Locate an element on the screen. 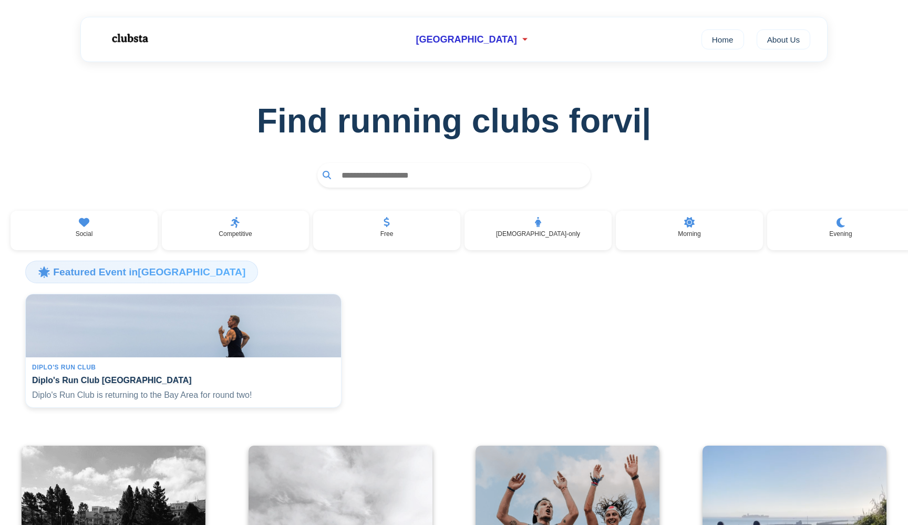  img: Logo is located at coordinates (129, 38).